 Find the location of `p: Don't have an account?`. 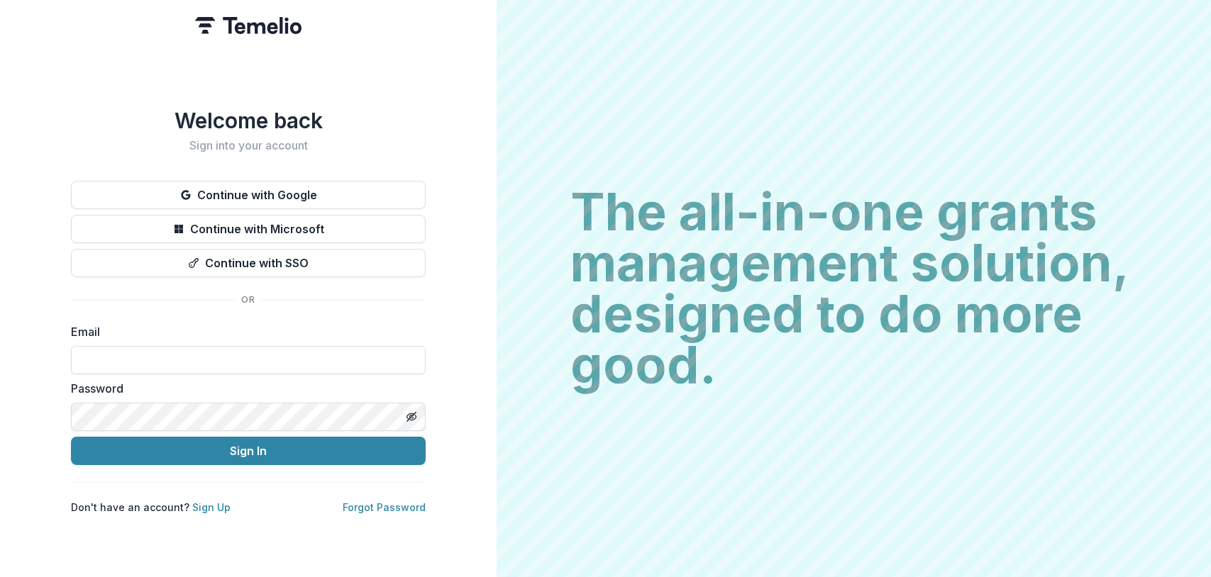

p: Don't have an account? is located at coordinates (150, 507).